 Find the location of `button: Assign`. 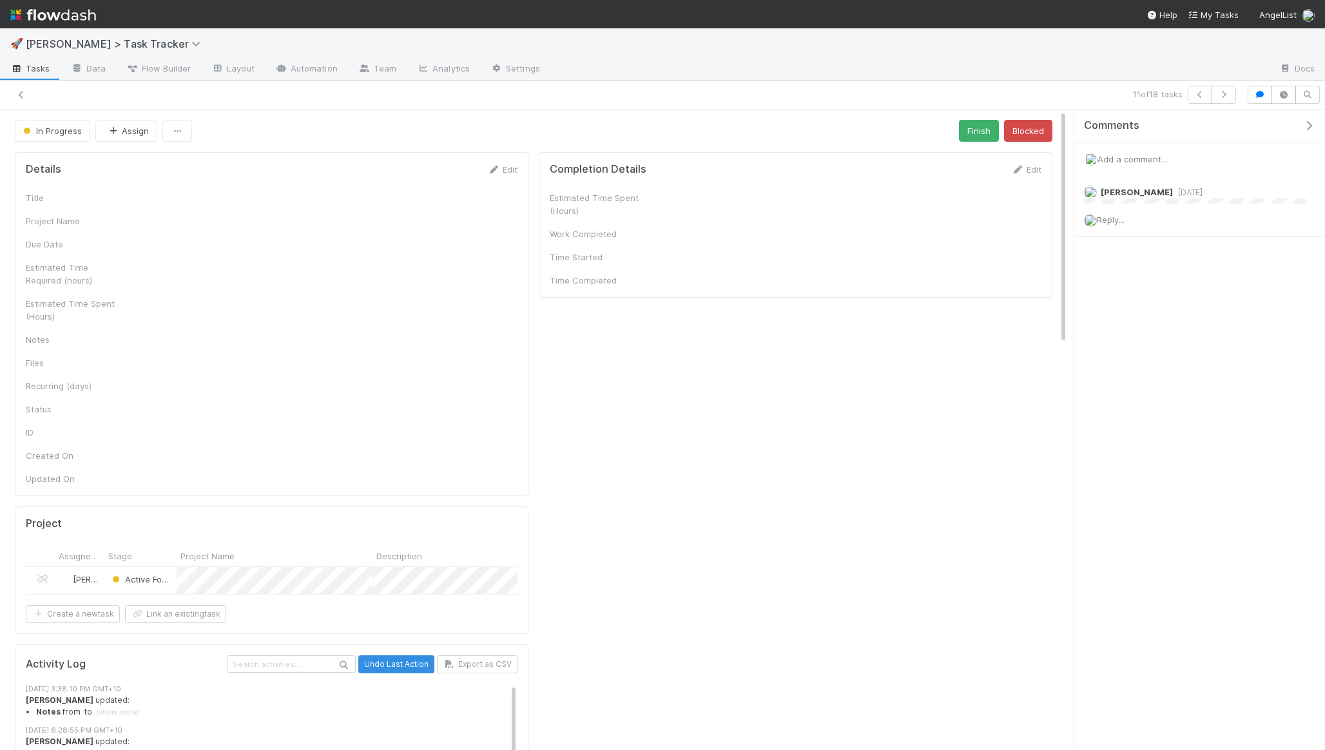

button: Assign is located at coordinates (126, 131).